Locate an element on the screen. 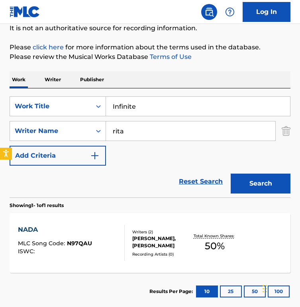 The image size is (300, 307). p: Total Known Shares: is located at coordinates (215, 236).